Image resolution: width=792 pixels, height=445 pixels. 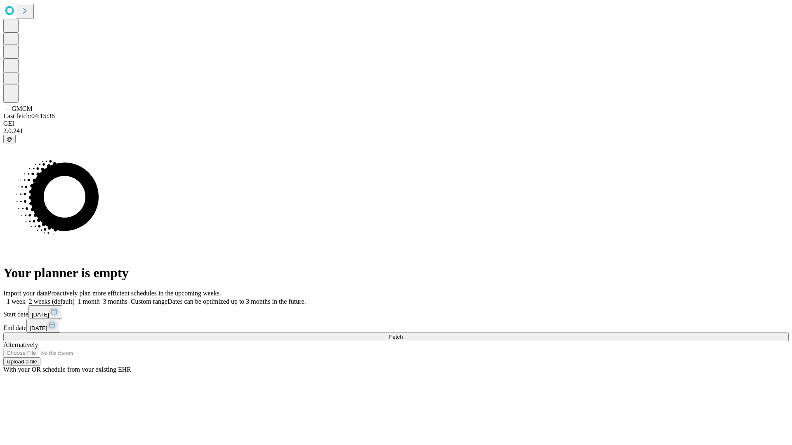 I want to click on span: Dates can be optimized up to 3 months in the future., so click(x=236, y=301).